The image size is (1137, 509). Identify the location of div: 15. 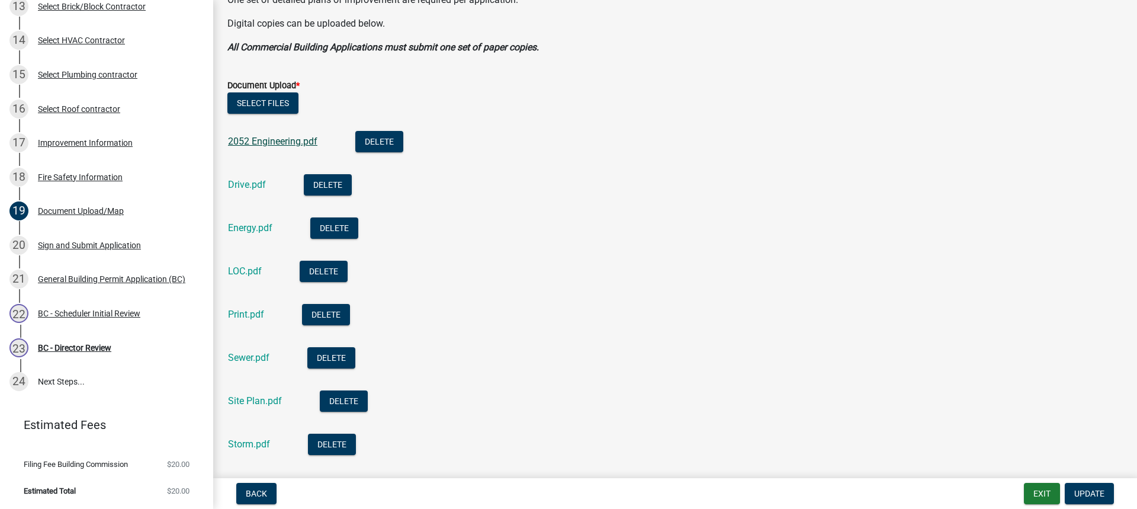
(19, 75).